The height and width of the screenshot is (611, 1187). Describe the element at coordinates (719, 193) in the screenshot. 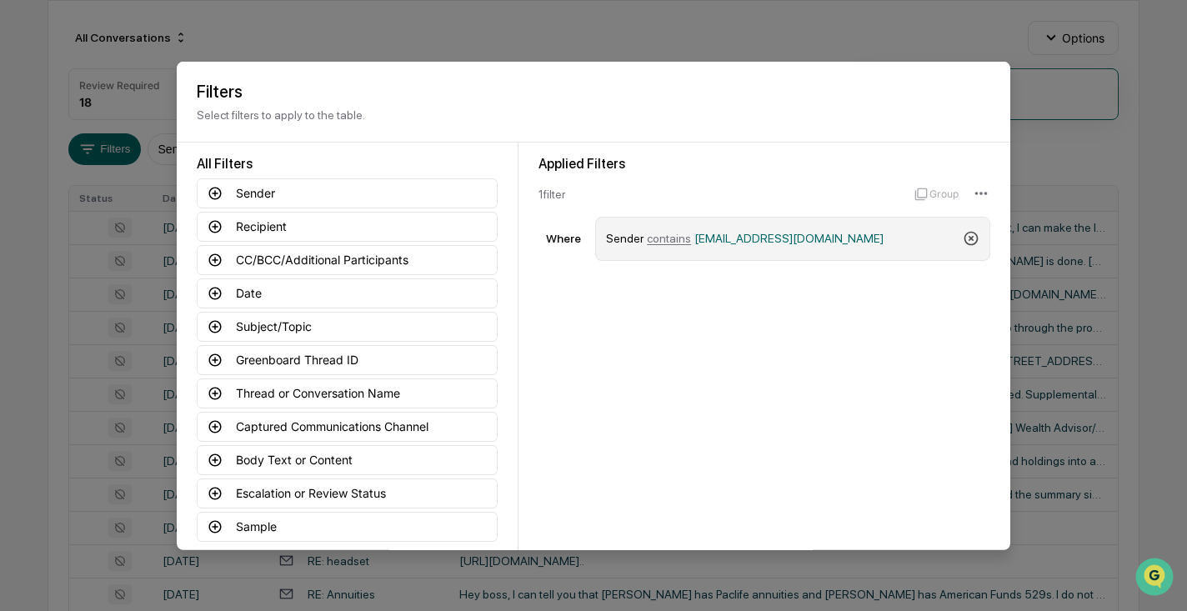

I see `div: 1 filter` at that location.